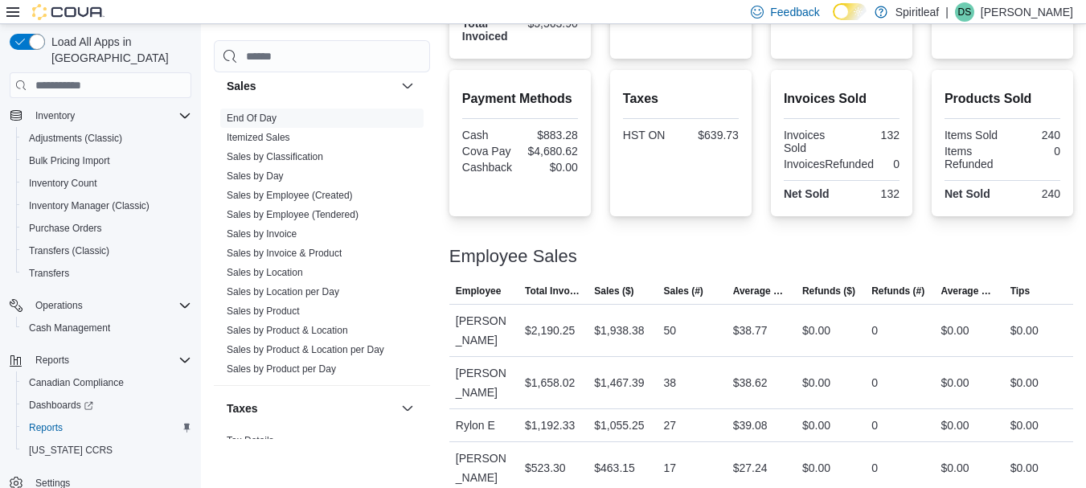 This screenshot has width=1086, height=488. What do you see at coordinates (107, 328) in the screenshot?
I see `span: Cash Management` at bounding box center [107, 328].